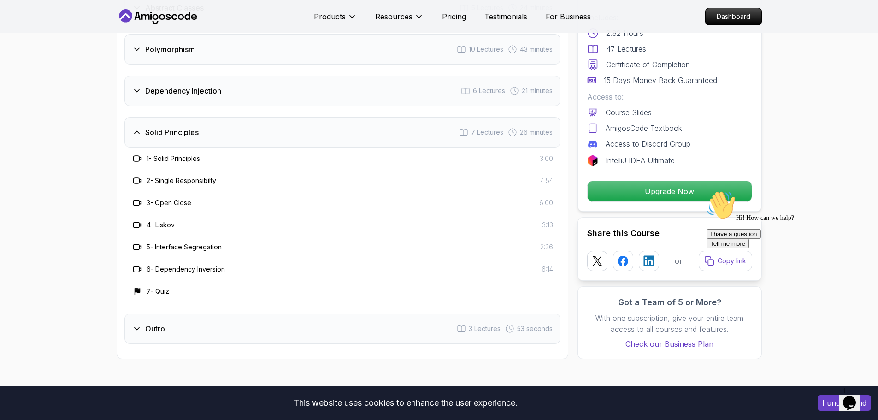  What do you see at coordinates (733, 17) in the screenshot?
I see `p: Dashboard` at bounding box center [733, 17].